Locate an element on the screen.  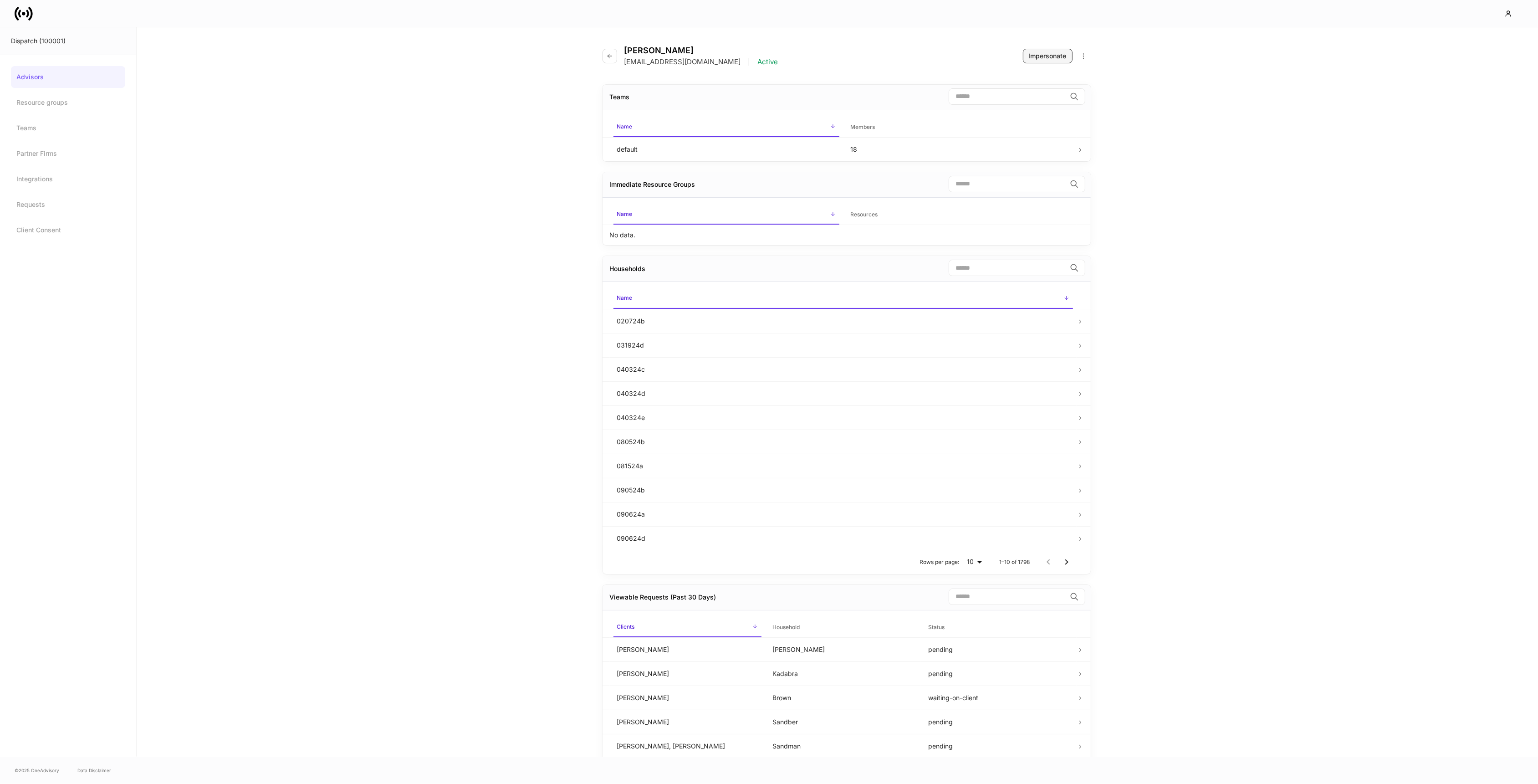
span: Household is located at coordinates (843, 627).